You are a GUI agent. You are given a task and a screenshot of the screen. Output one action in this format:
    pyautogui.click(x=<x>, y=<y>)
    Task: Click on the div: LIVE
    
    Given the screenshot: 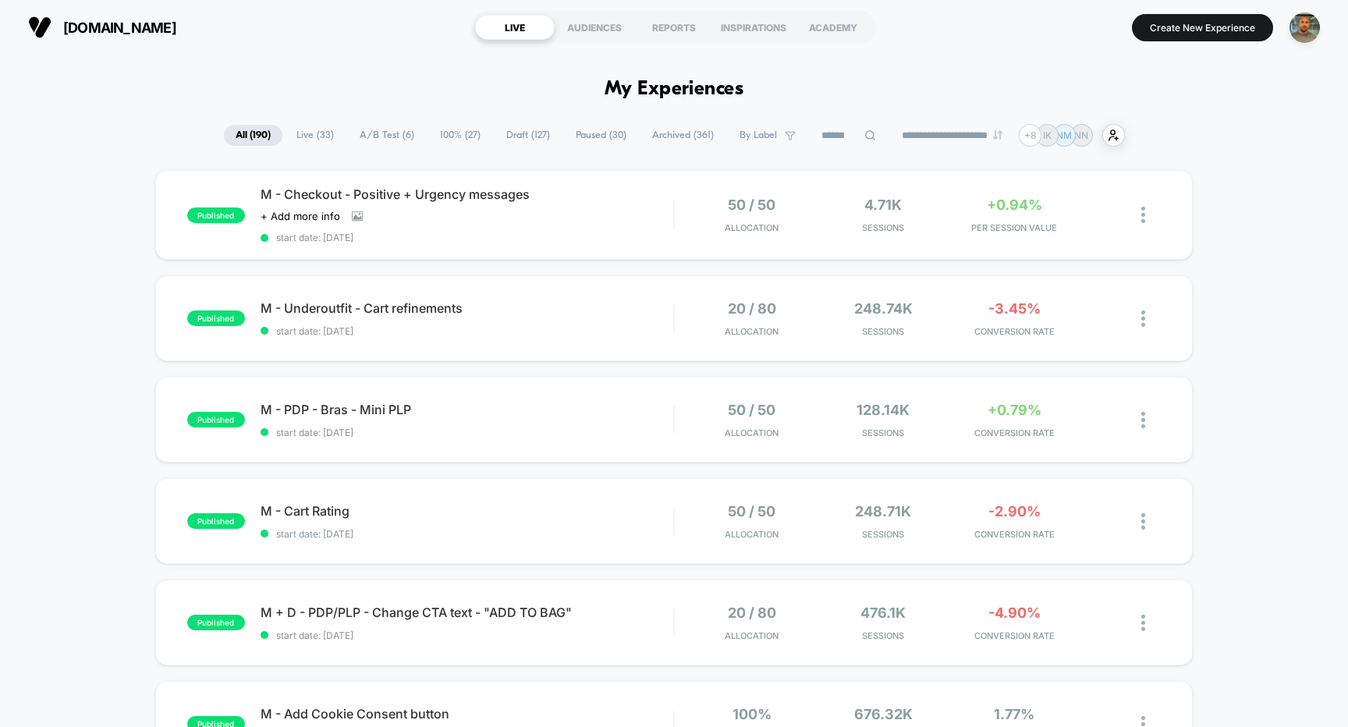 What is the action you would take?
    pyautogui.click(x=515, y=27)
    